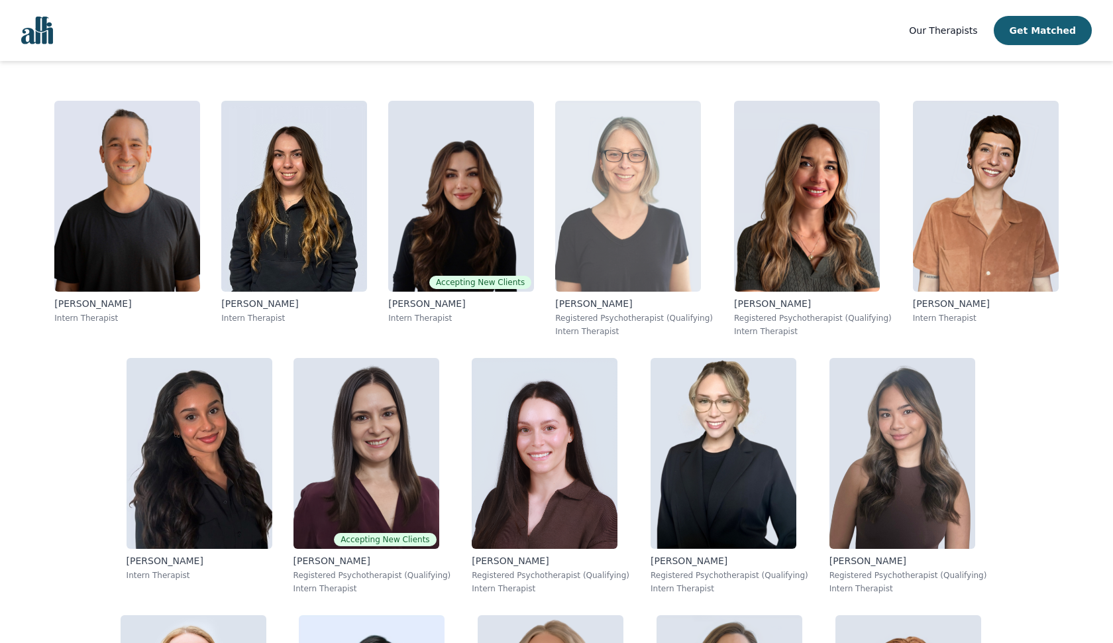 This screenshot has height=643, width=1113. What do you see at coordinates (724, 453) in the screenshot?
I see `img: Olivia_Moore` at bounding box center [724, 453].